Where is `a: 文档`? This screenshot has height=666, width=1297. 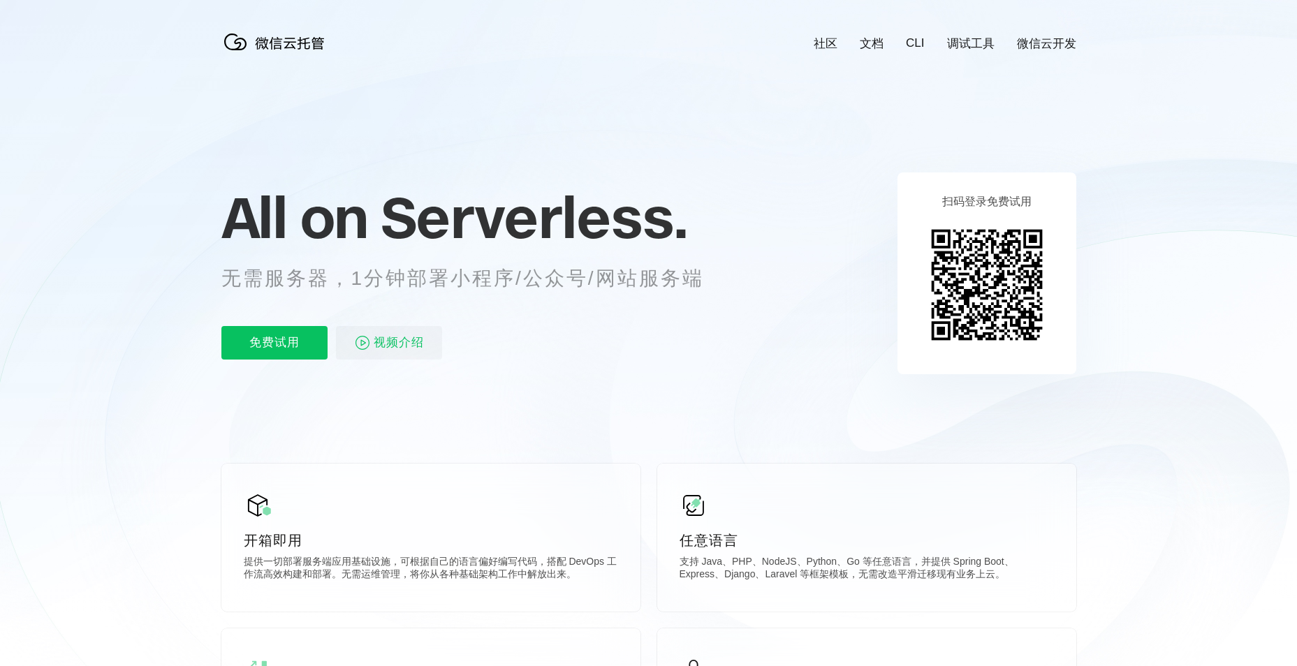 a: 文档 is located at coordinates (871, 43).